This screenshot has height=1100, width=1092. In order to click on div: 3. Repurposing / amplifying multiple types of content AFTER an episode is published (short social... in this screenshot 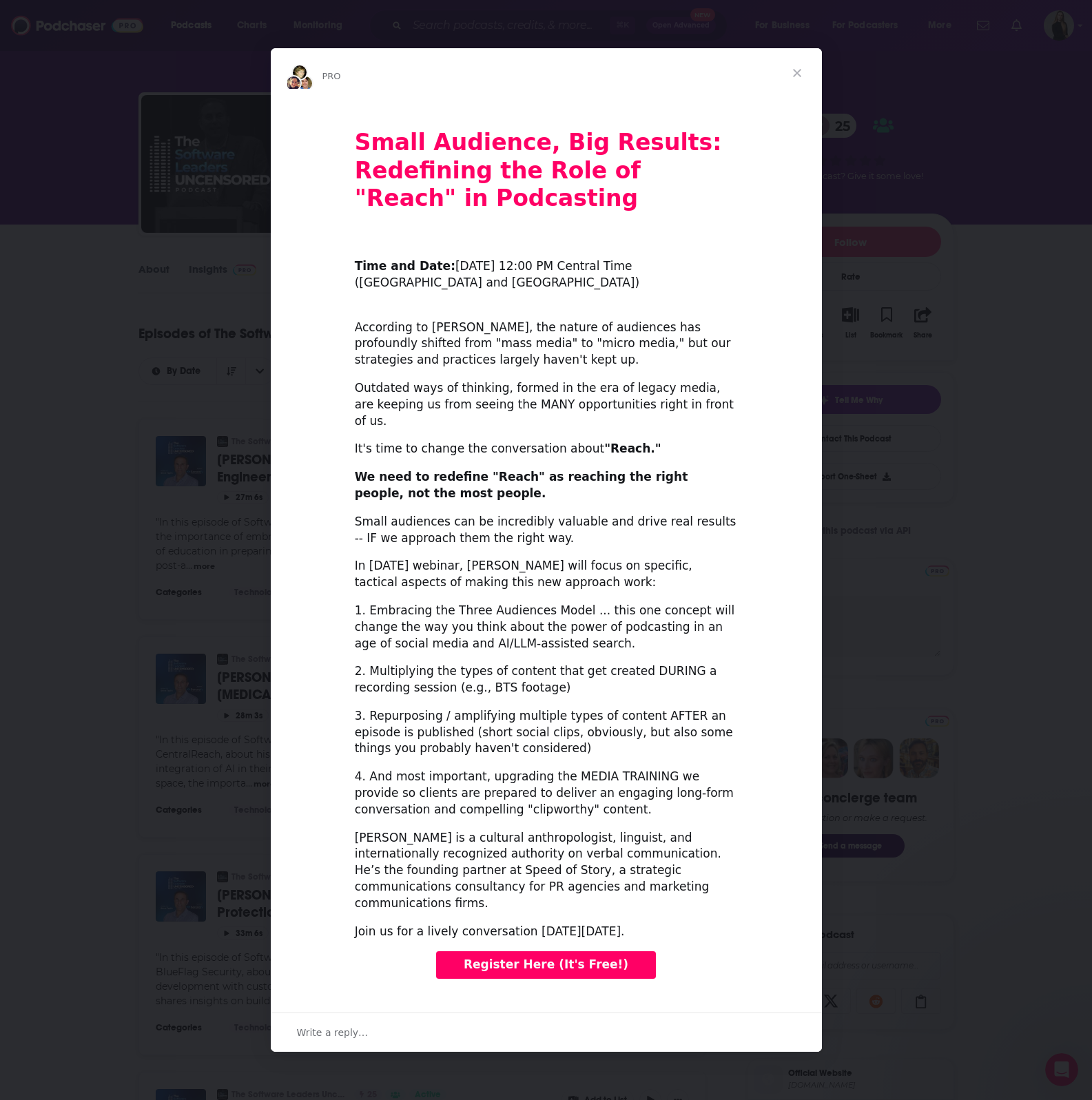, I will do `click(546, 732)`.